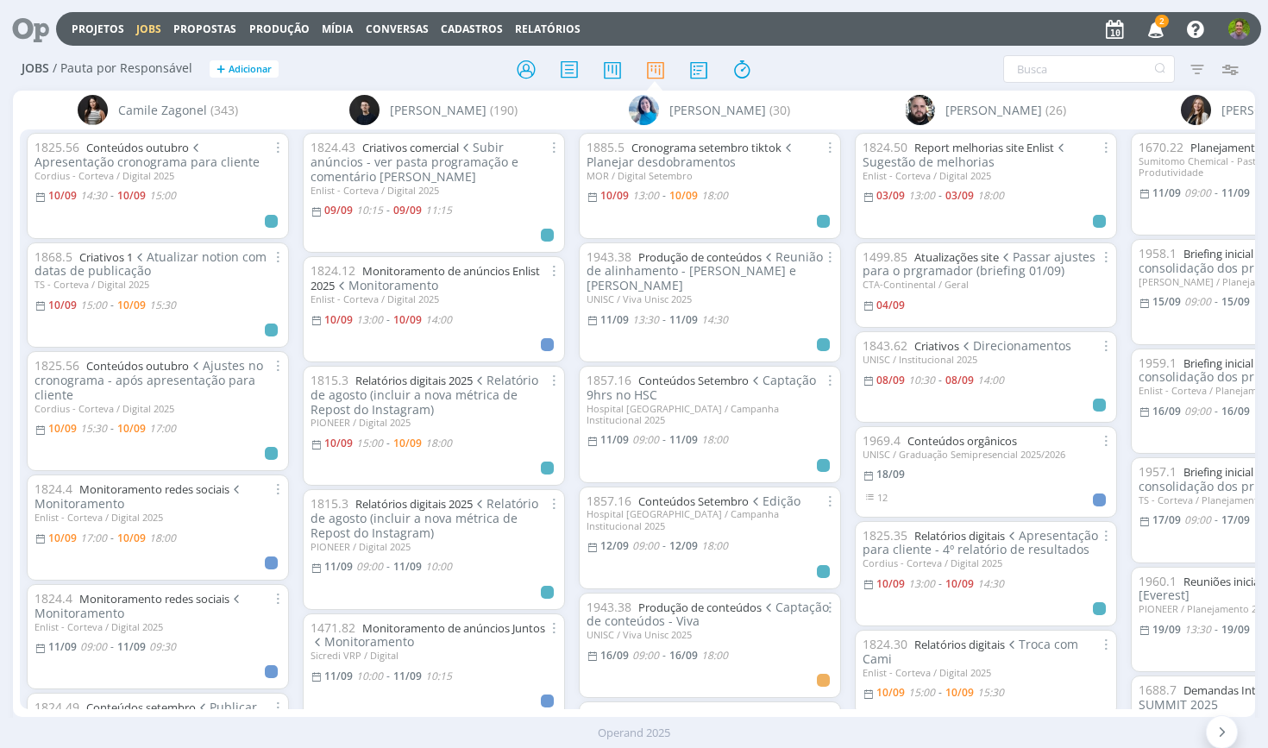  I want to click on 19/09, so click(1235, 629).